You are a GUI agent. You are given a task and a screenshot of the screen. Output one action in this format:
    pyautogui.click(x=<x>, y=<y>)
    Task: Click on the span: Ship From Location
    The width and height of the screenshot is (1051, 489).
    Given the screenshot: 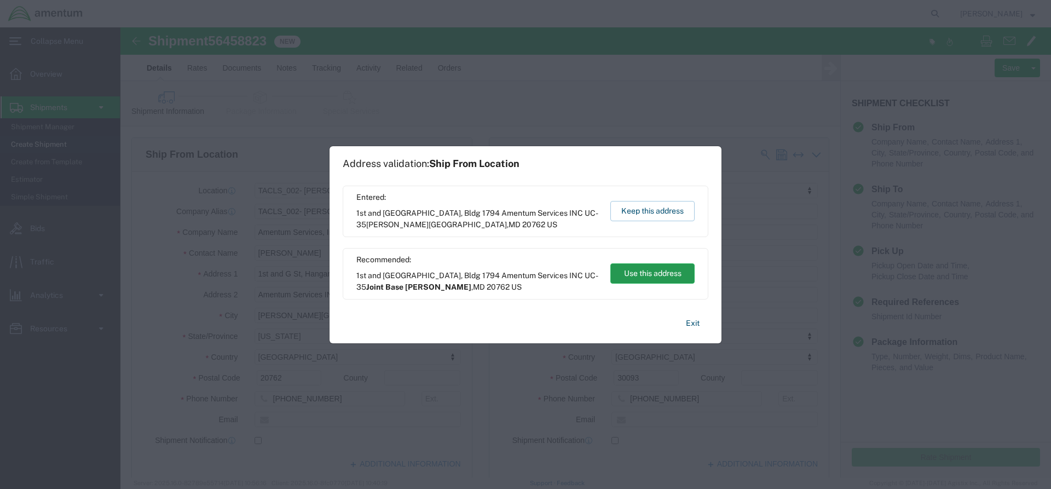 What is the action you would take?
    pyautogui.click(x=474, y=163)
    